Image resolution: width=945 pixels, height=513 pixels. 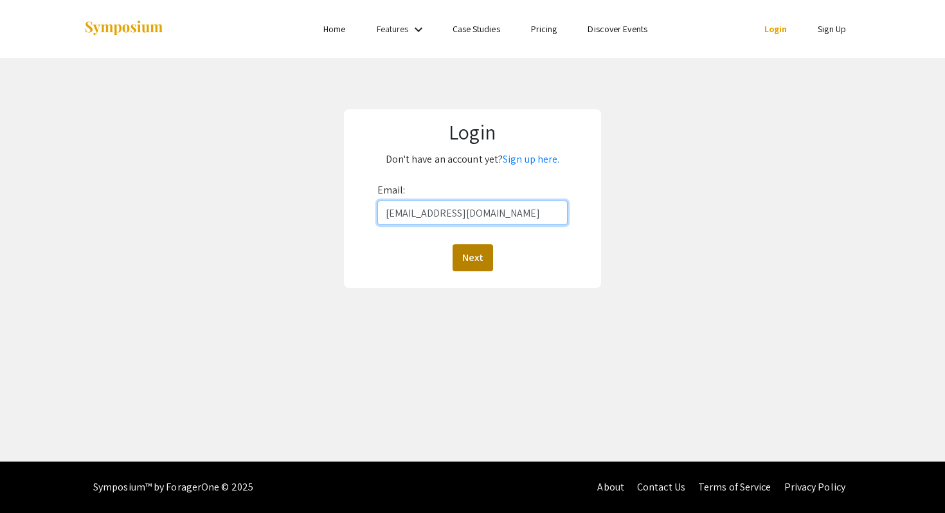 What do you see at coordinates (334, 29) in the screenshot?
I see `a: Home` at bounding box center [334, 29].